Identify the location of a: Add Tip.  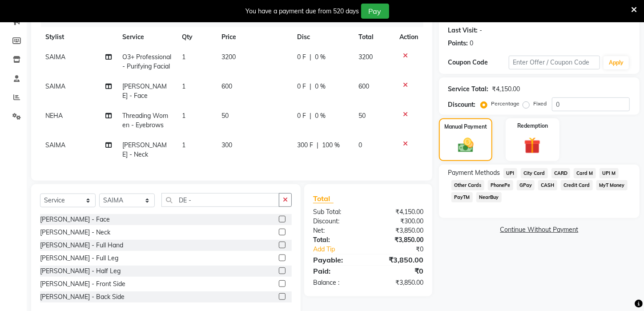
(342, 249).